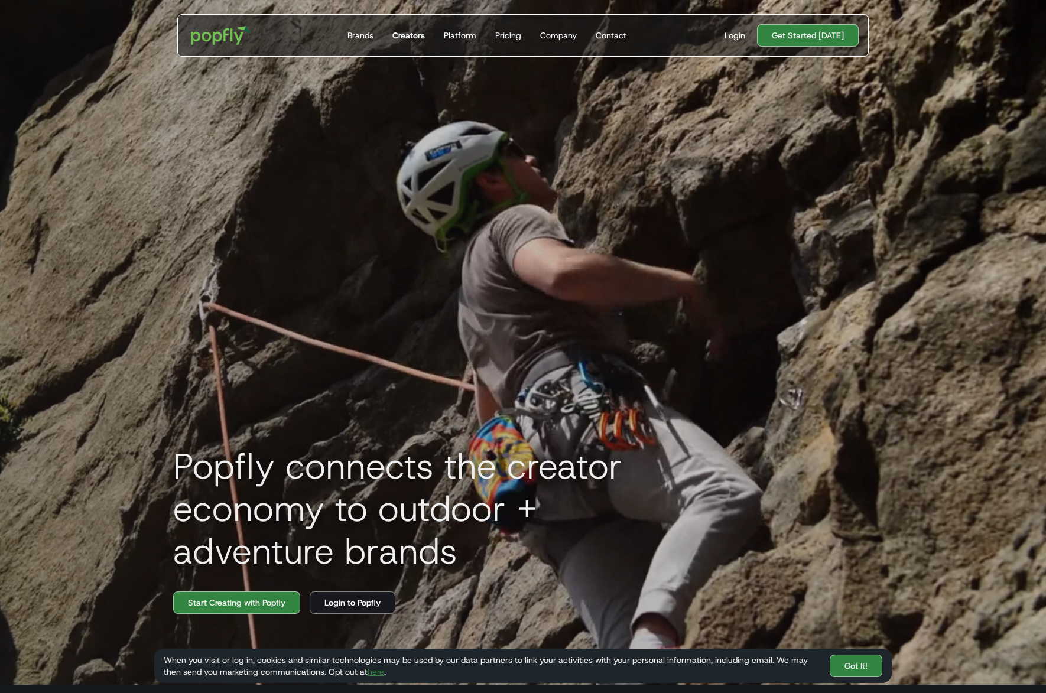 The image size is (1046, 693). I want to click on div: Platform, so click(460, 35).